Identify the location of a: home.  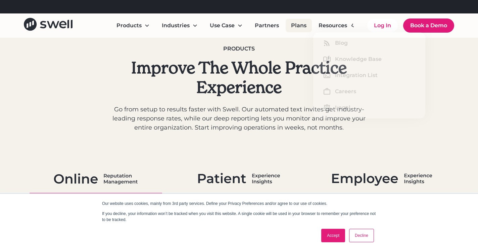
(48, 25).